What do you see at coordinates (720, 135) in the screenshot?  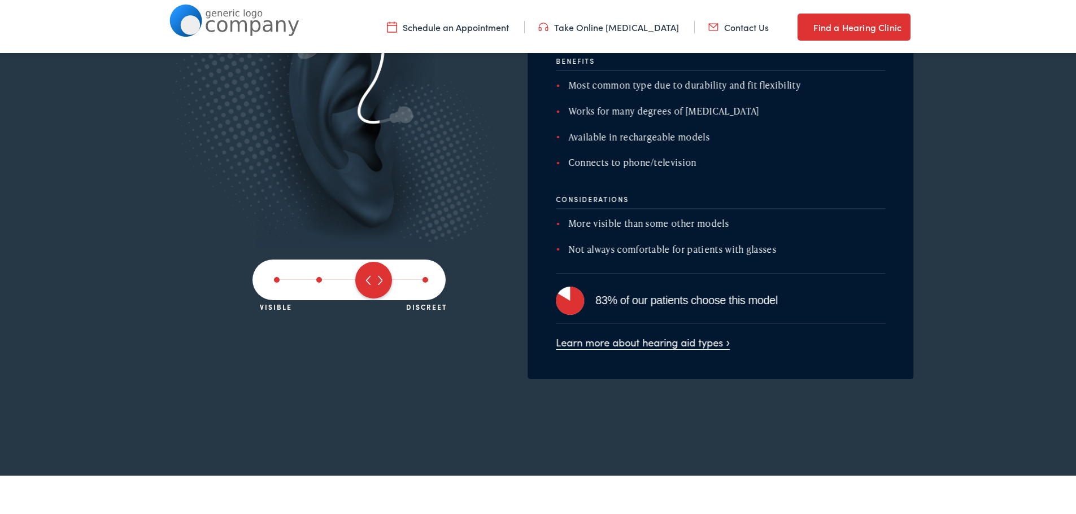 I see `li: Available in rechargeable models` at bounding box center [720, 135].